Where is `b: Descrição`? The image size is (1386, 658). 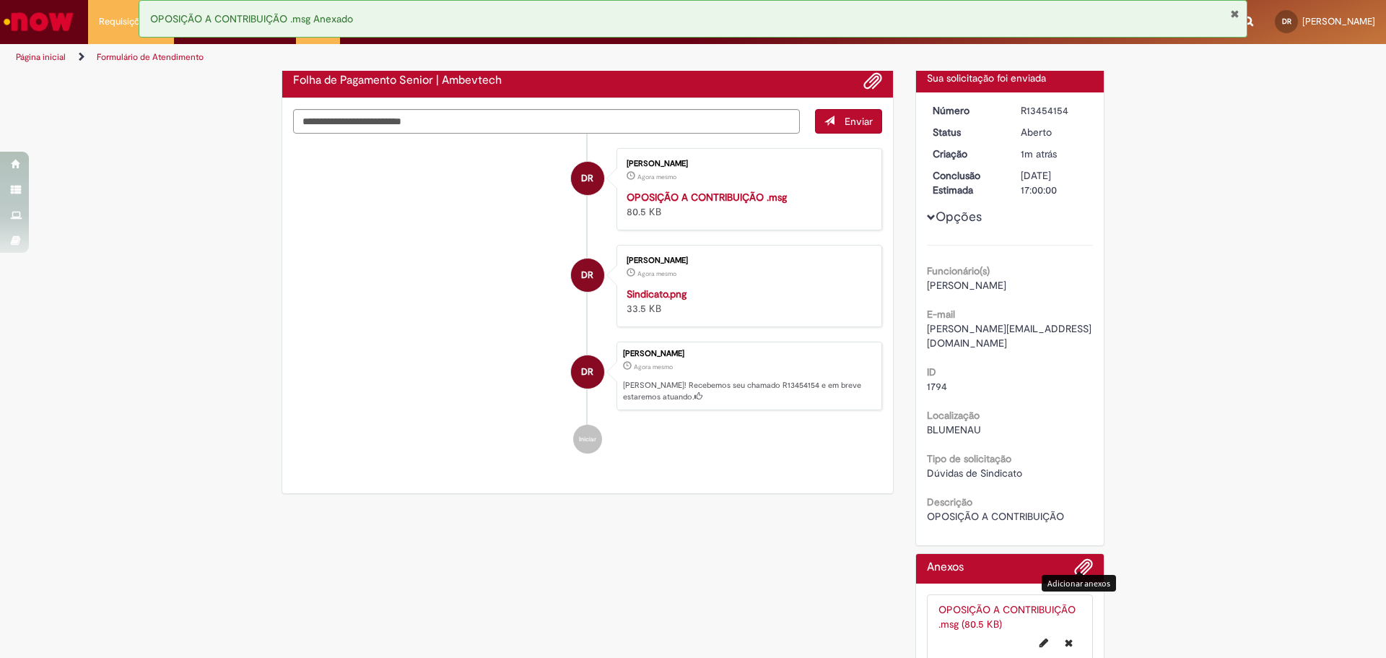 b: Descrição is located at coordinates (949, 502).